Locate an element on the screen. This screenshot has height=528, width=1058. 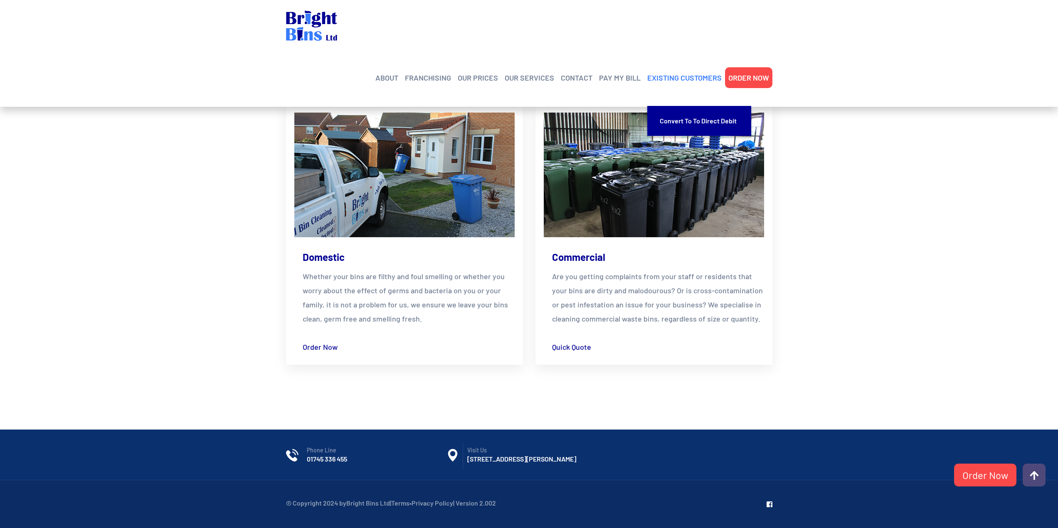
a: Convert to To Direct Debit is located at coordinates (699, 121).